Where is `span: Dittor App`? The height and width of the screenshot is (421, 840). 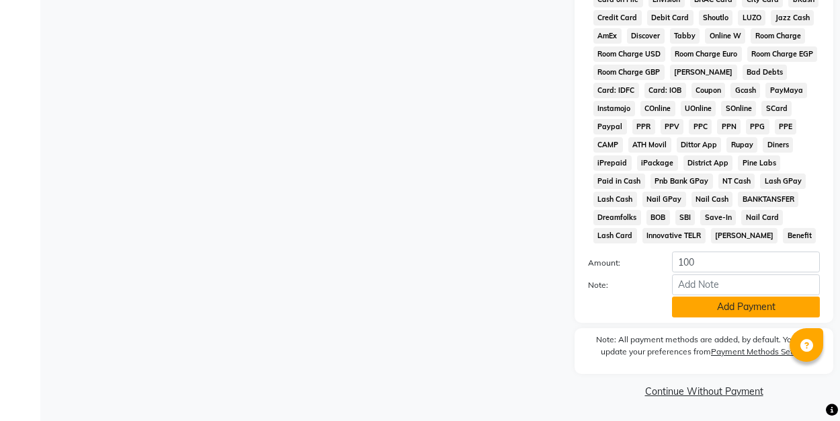 span: Dittor App is located at coordinates (699, 145).